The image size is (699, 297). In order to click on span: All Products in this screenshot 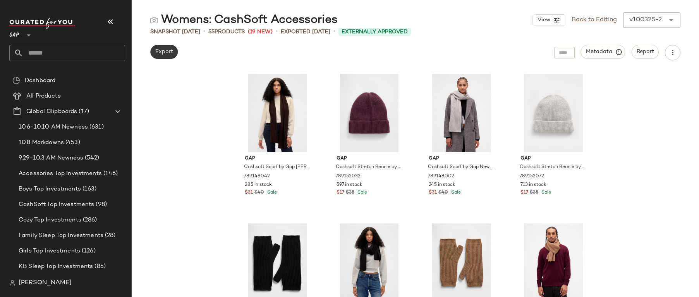, I will do `click(43, 96)`.